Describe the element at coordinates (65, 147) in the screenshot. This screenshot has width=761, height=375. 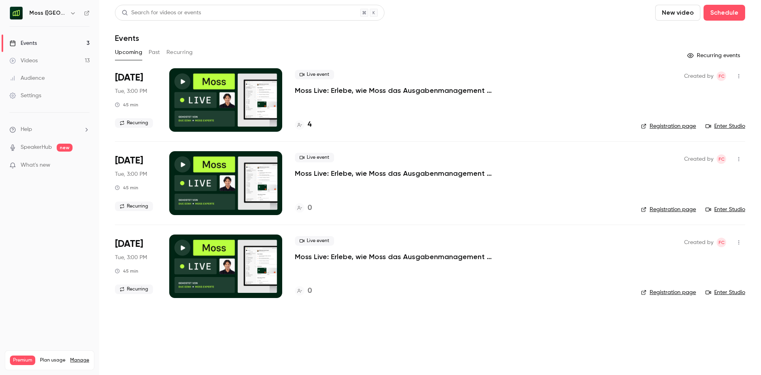
I see `span: new` at that location.